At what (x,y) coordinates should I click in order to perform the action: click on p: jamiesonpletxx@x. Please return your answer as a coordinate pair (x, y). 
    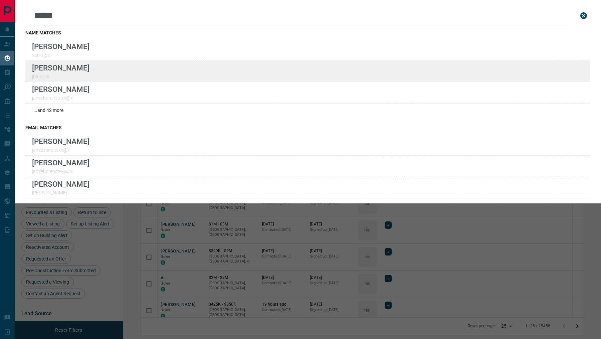
    Looking at the image, I should click on (61, 150).